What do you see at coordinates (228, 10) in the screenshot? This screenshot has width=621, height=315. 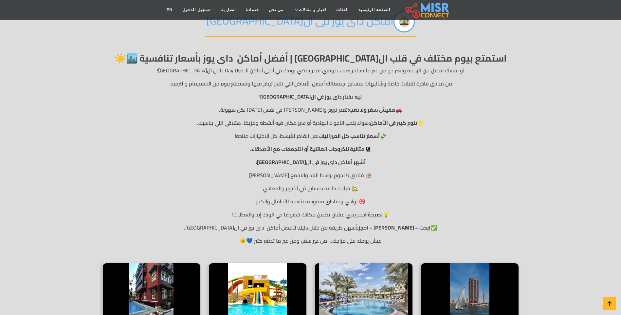 I see `a: اتصل بنا` at bounding box center [228, 10].